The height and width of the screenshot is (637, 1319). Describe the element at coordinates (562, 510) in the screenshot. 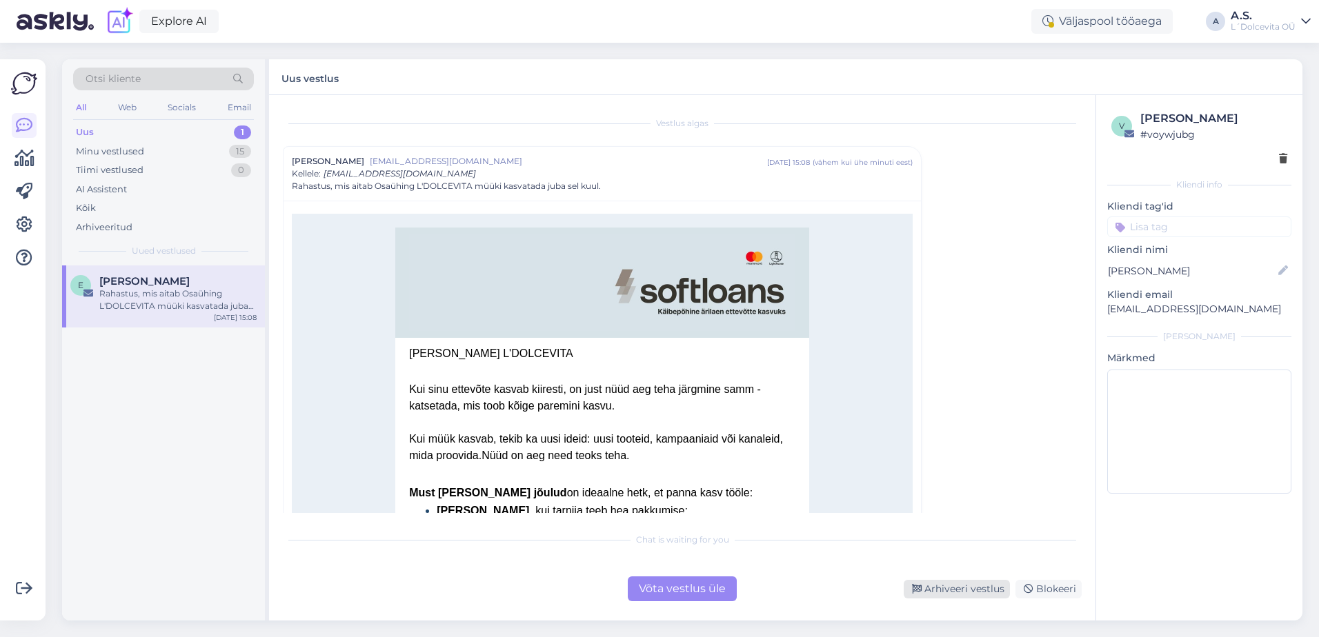

I see `span: , kui tarnija teeb hea pakkumise;` at that location.